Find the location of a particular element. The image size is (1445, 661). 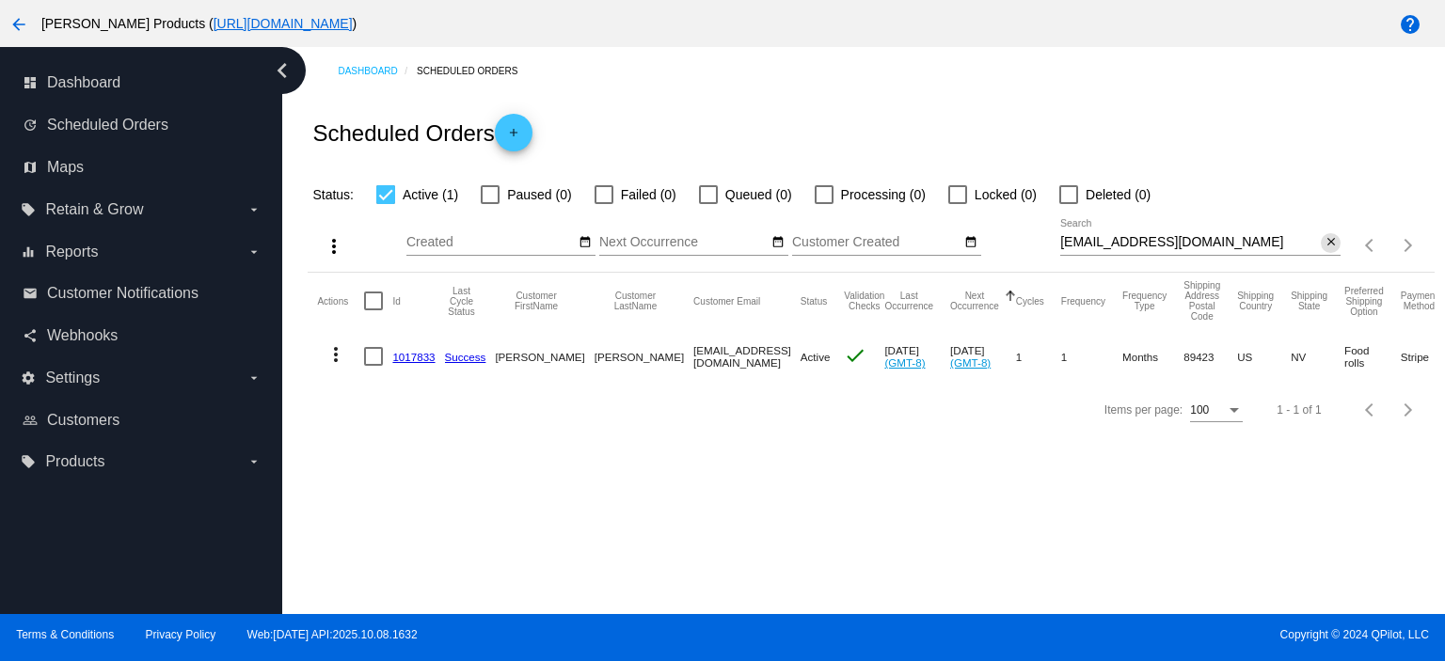

button: Change sorting for FrequencyType is located at coordinates (1144, 301).